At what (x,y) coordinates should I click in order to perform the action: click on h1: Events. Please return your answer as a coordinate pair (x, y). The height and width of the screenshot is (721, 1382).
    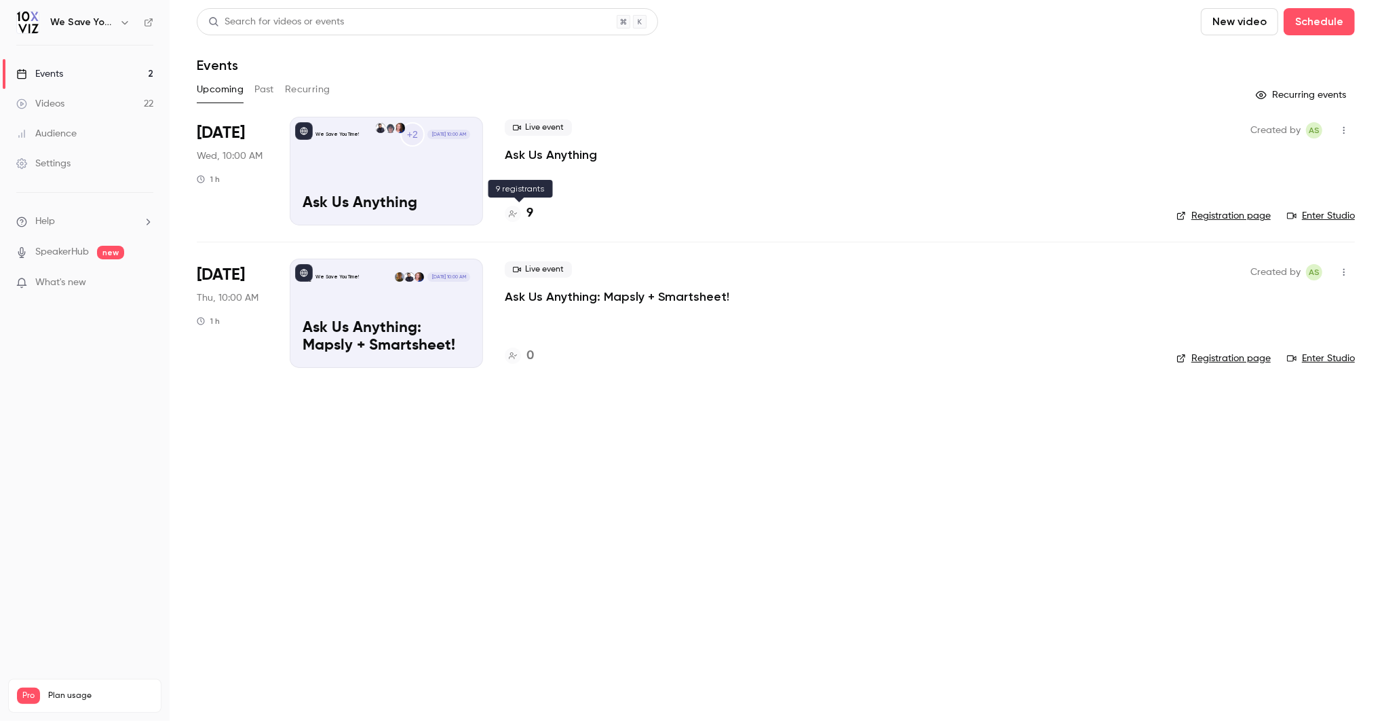
    Looking at the image, I should click on (217, 65).